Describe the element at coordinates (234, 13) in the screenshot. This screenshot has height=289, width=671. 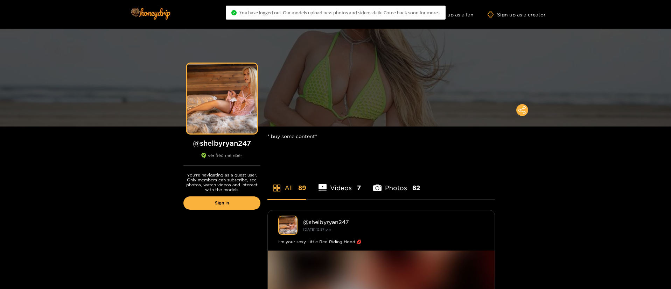
I see `span: check-circle` at that location.